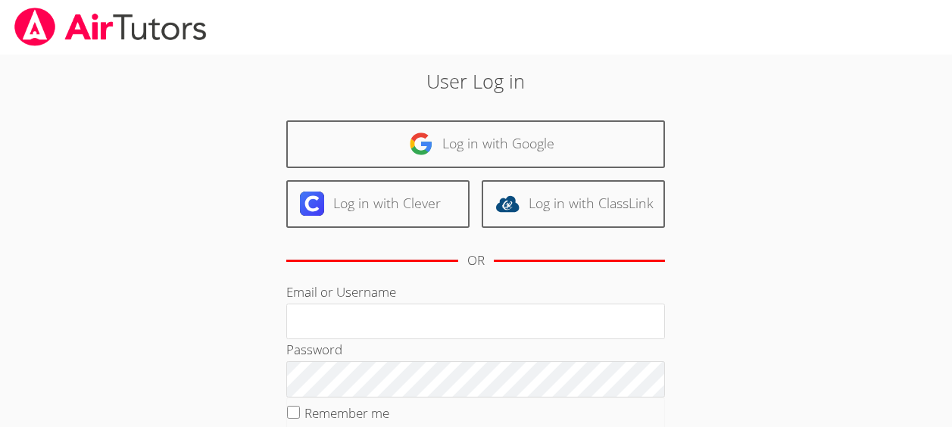  I want to click on label: Password, so click(314, 349).